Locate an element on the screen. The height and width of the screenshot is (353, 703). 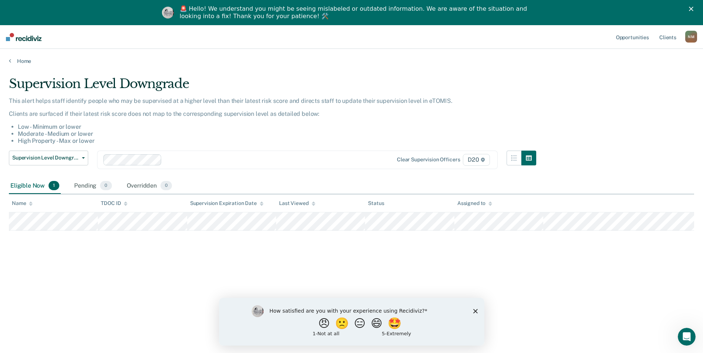
a: Home is located at coordinates (351, 61).